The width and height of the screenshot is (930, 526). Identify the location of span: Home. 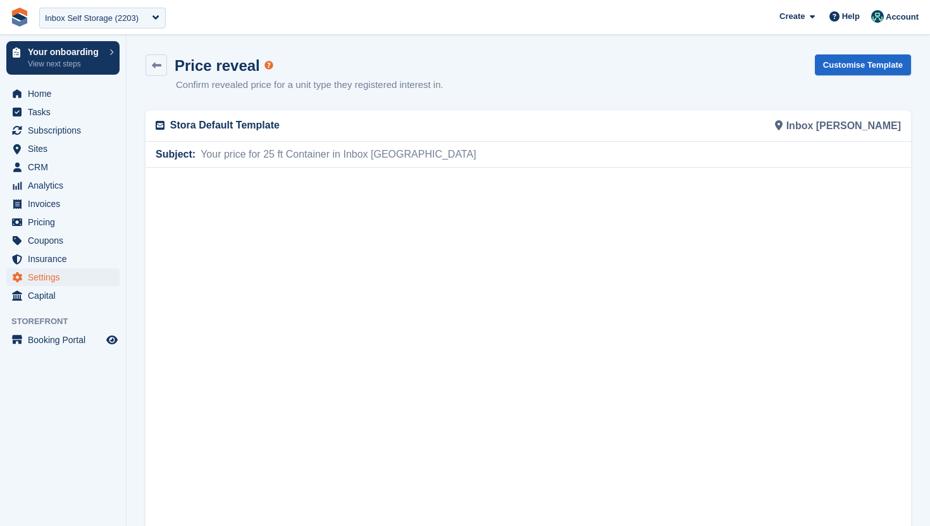
(66, 94).